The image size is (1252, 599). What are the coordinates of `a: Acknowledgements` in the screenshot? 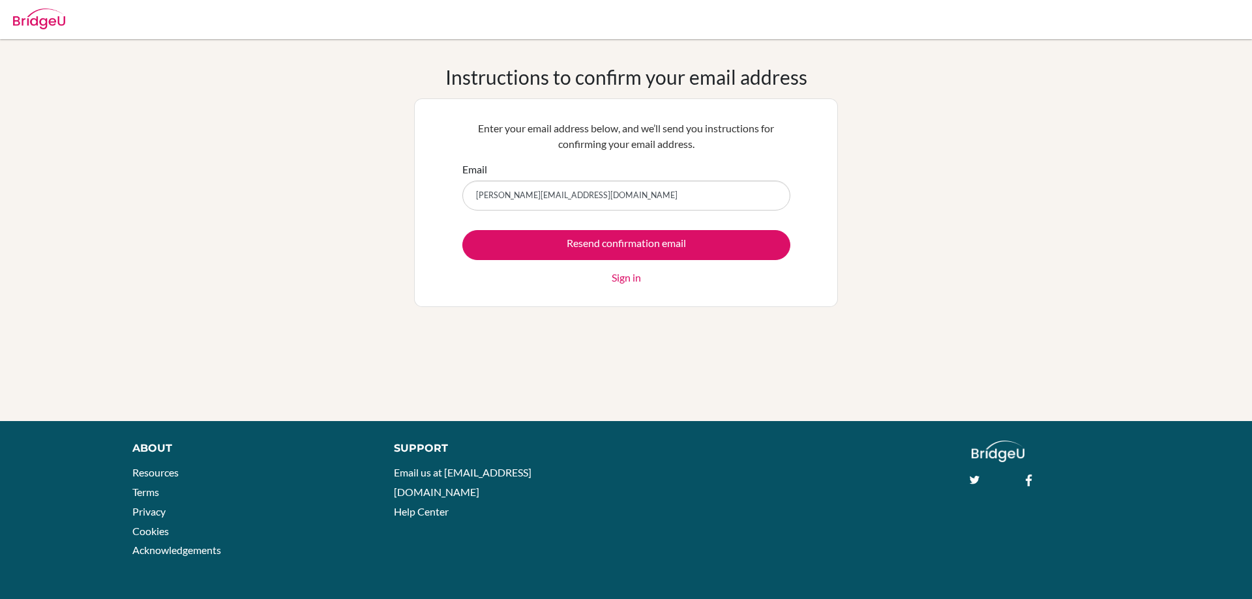 It's located at (177, 550).